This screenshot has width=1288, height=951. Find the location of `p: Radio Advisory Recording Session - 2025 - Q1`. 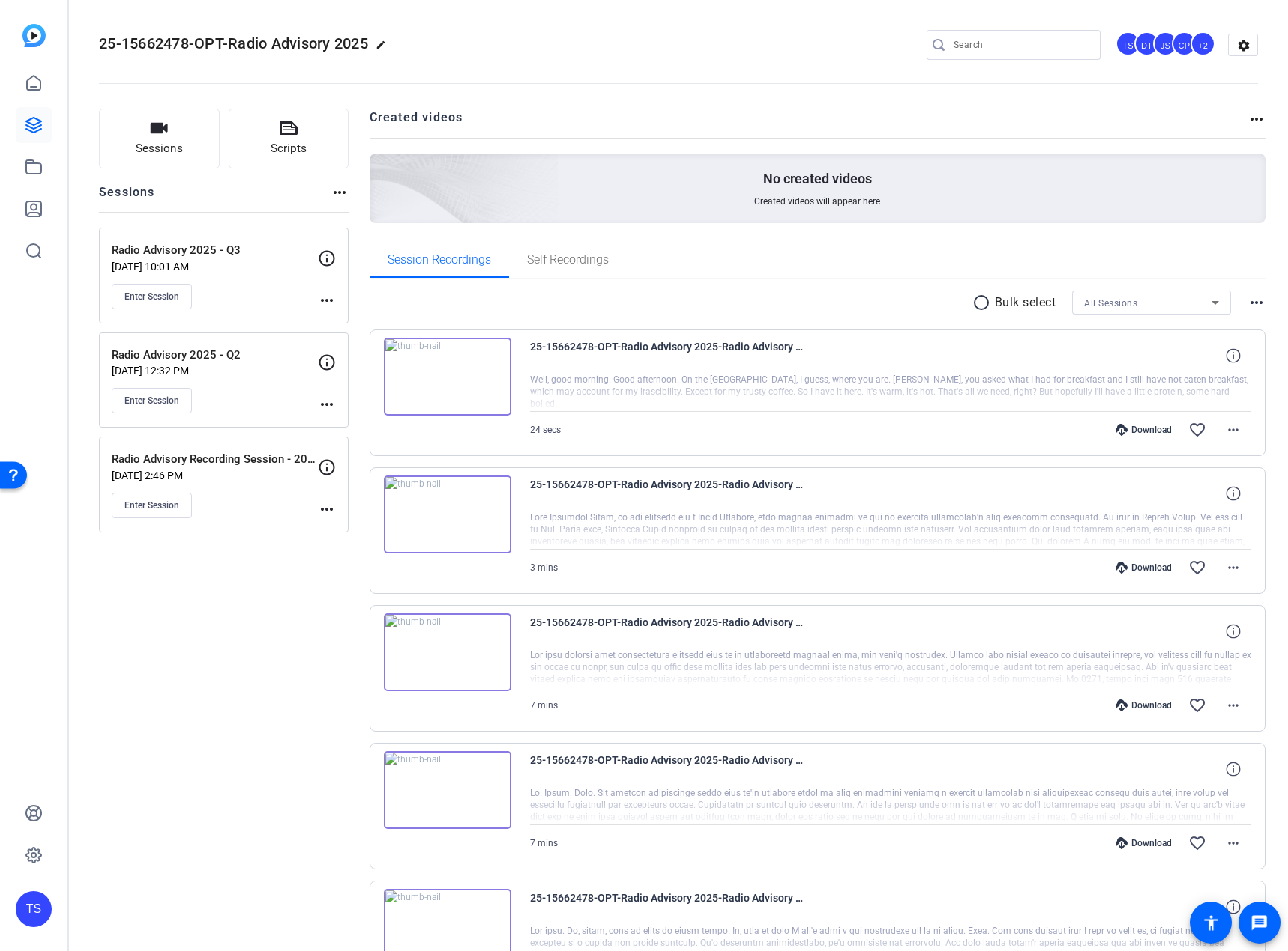

p: Radio Advisory Recording Session - 2025 - Q1 is located at coordinates (215, 459).